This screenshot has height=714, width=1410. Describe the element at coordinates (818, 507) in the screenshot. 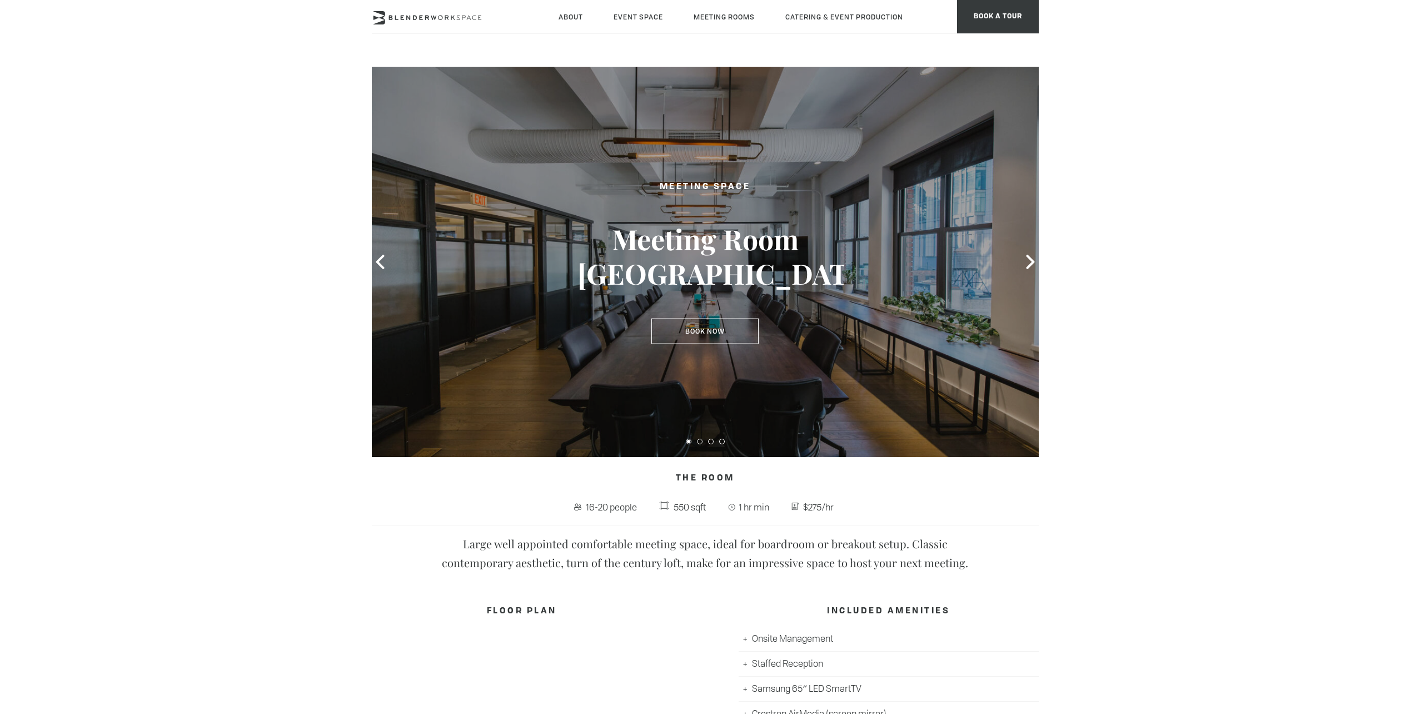

I see `span: $275/hr` at that location.